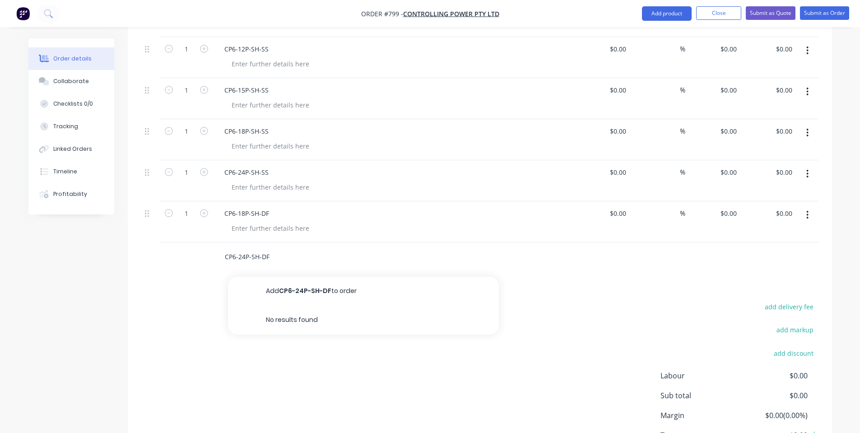 The image size is (860, 433). Describe the element at coordinates (719, 13) in the screenshot. I see `button: Close` at that location.